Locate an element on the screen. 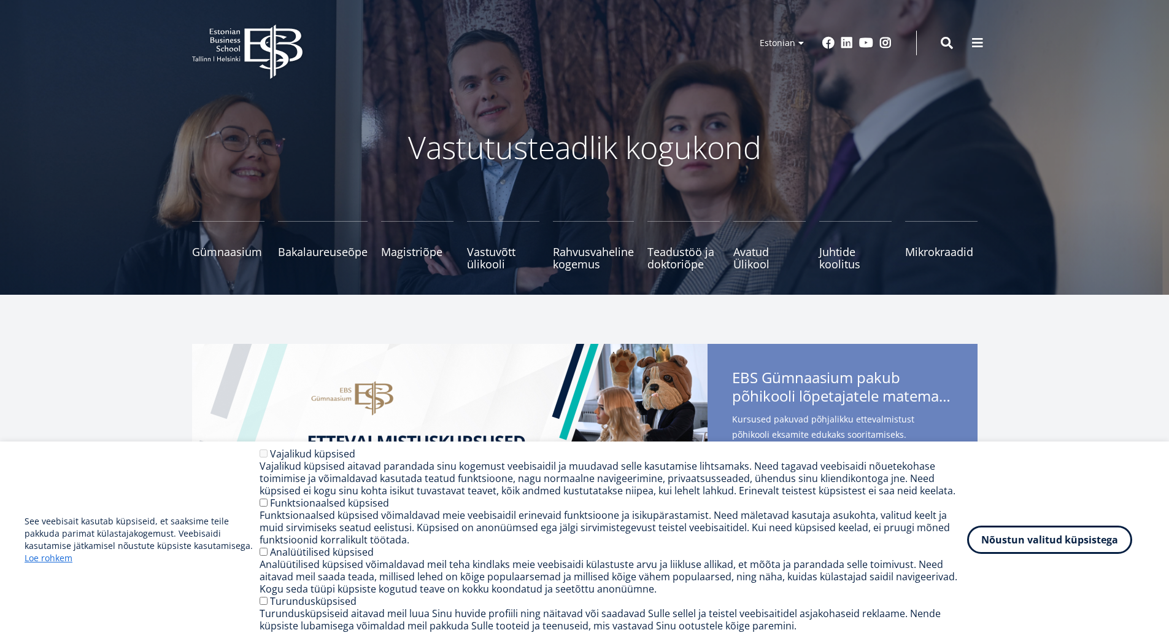  div: Funktsionaalsed küpsised võimaldavad meie veebisaidil erinevaid funktsioone ja isikupärastamist. ... is located at coordinates (613, 527).